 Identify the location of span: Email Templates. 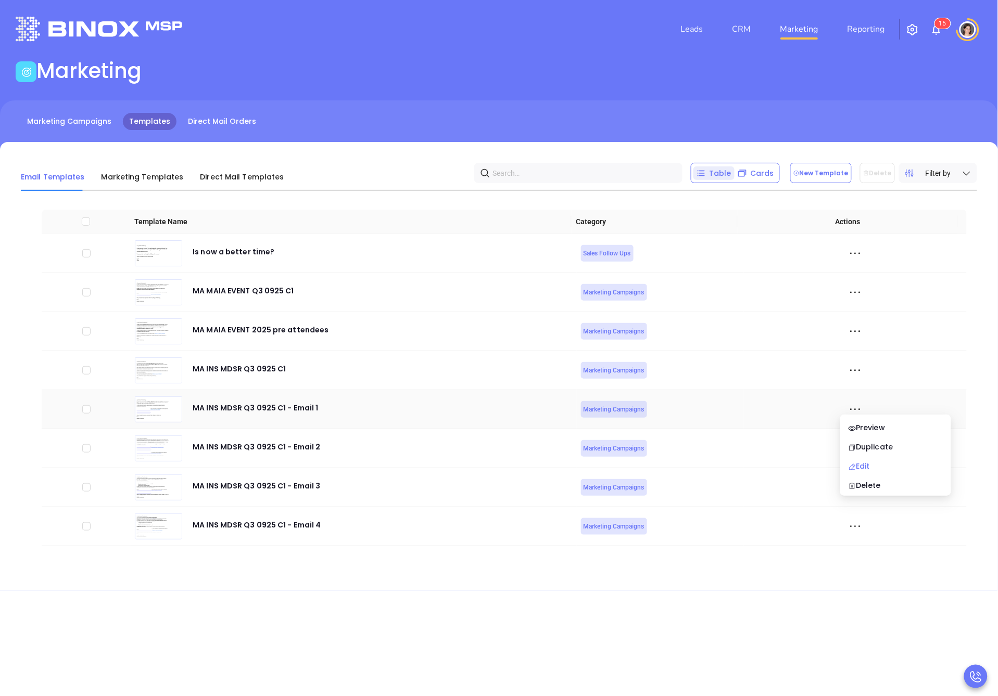
(53, 177).